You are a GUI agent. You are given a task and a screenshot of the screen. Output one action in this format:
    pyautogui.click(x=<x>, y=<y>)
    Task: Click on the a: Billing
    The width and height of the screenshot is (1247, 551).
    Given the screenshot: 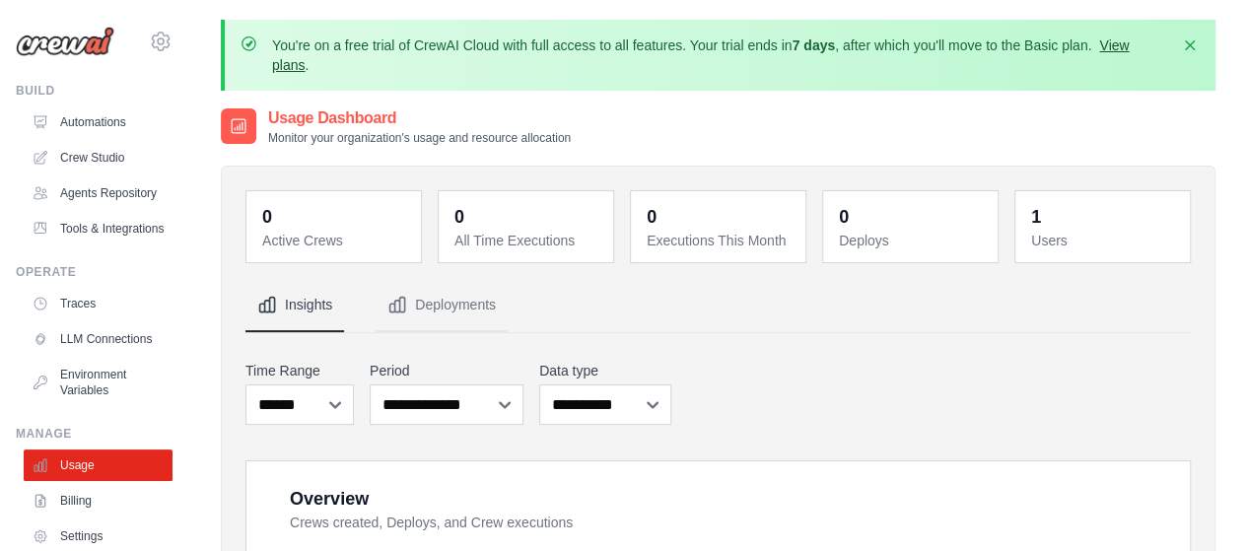 What is the action you would take?
    pyautogui.click(x=98, y=501)
    